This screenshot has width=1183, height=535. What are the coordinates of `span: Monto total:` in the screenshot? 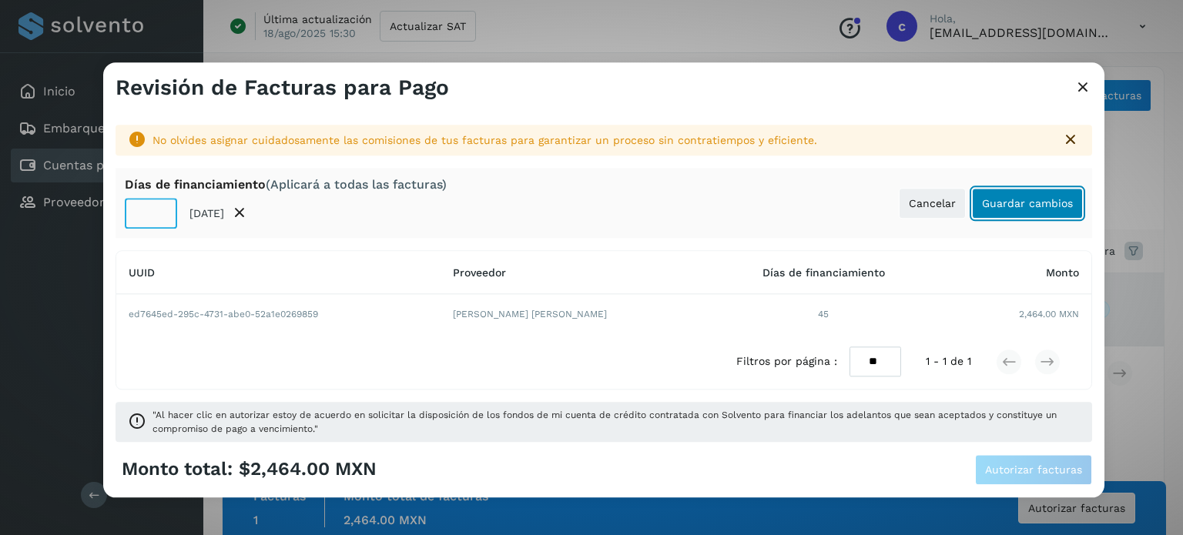 It's located at (177, 470).